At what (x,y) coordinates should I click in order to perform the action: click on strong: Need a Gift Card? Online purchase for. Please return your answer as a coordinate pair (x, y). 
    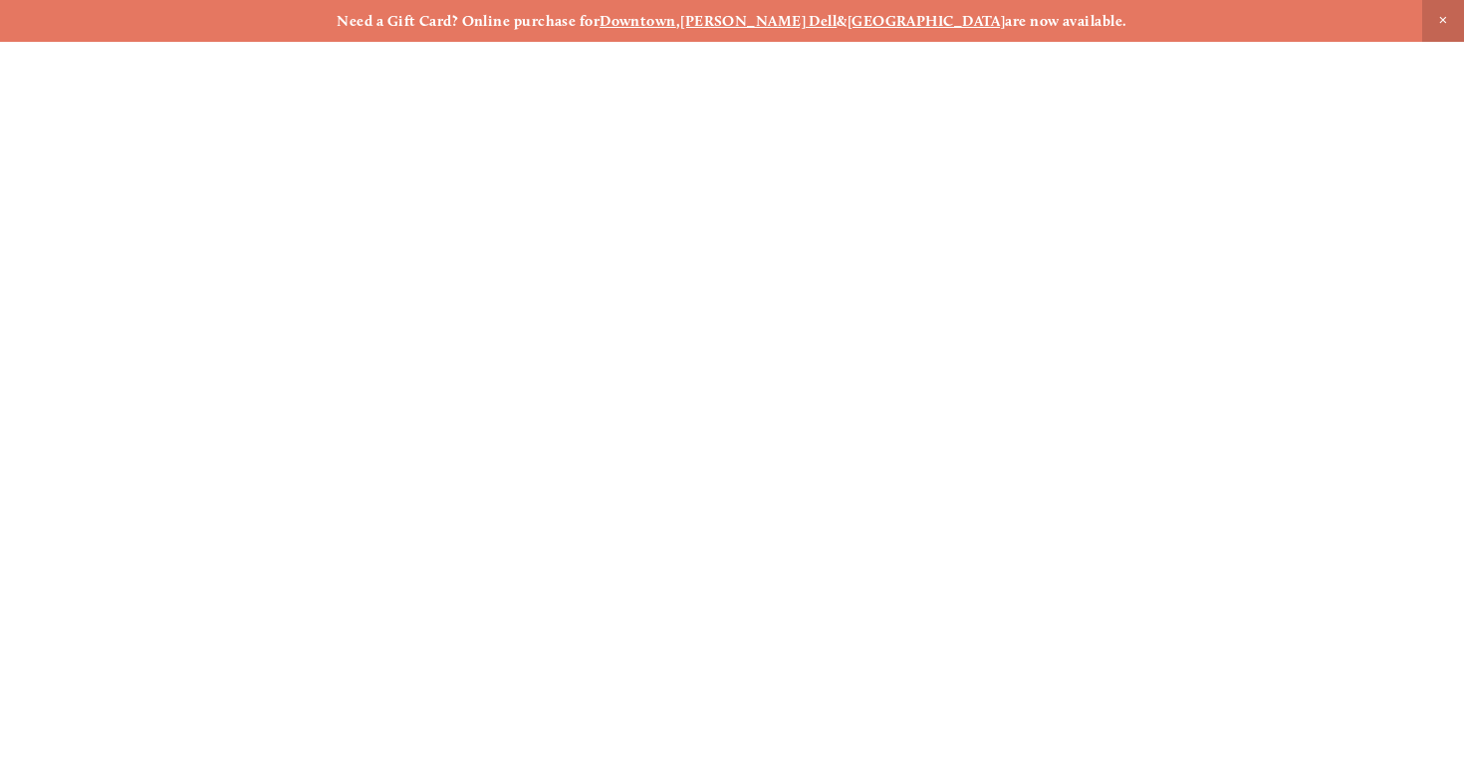
    Looking at the image, I should click on (468, 21).